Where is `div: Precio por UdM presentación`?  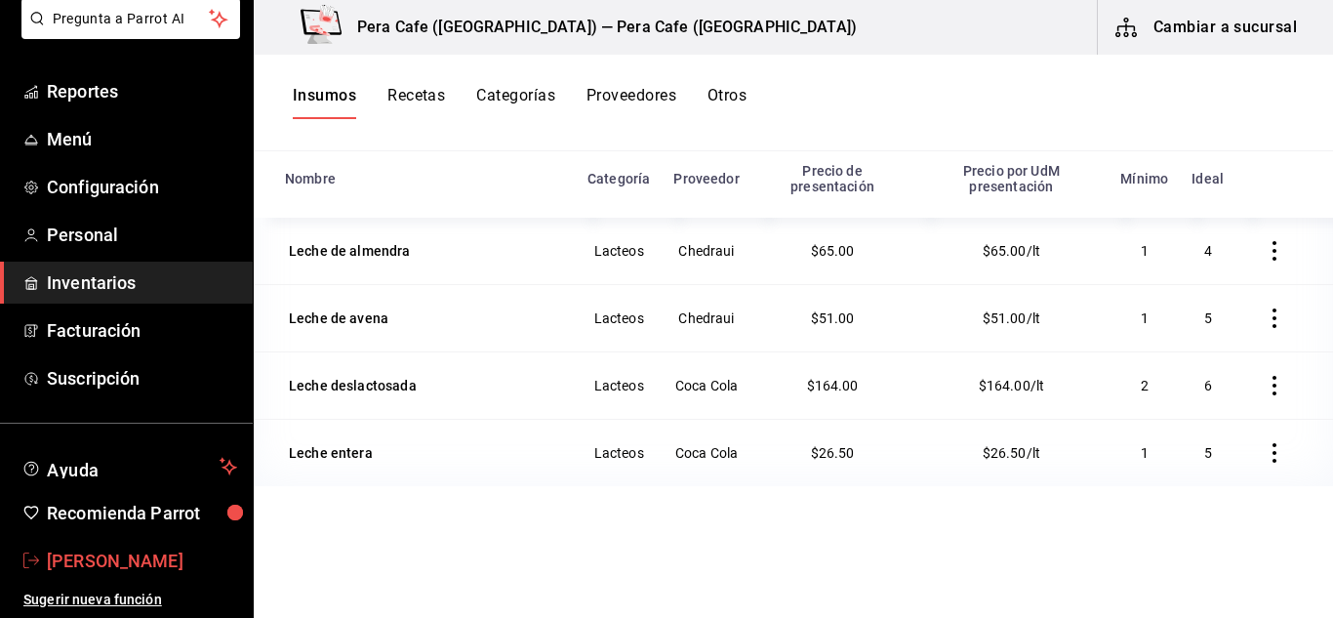
div: Precio por UdM presentación is located at coordinates (1011, 179).